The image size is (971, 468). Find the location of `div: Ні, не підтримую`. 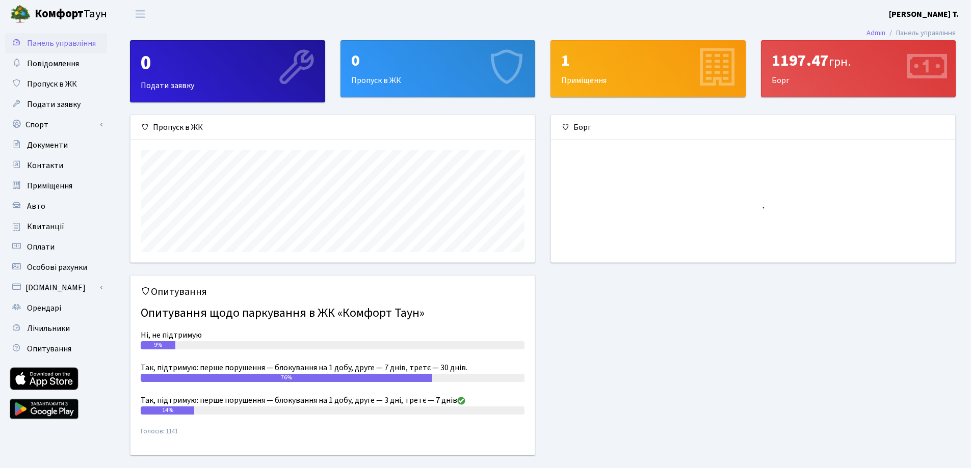

div: Ні, не підтримую is located at coordinates (332, 335).